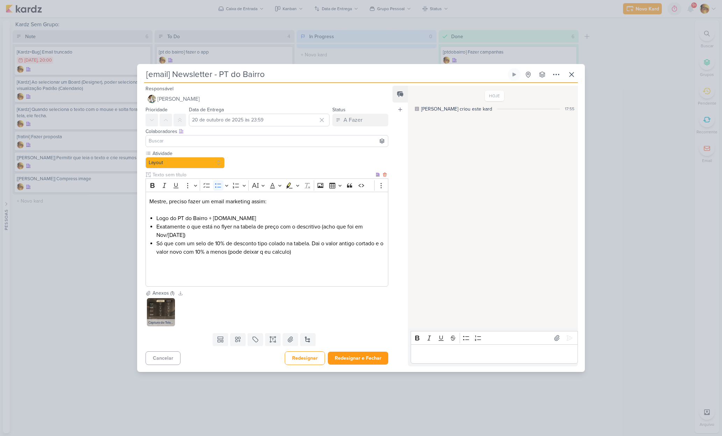  What do you see at coordinates (417, 109) in the screenshot?
I see `div: Este log é visível à todos no kard` at bounding box center [417, 109].